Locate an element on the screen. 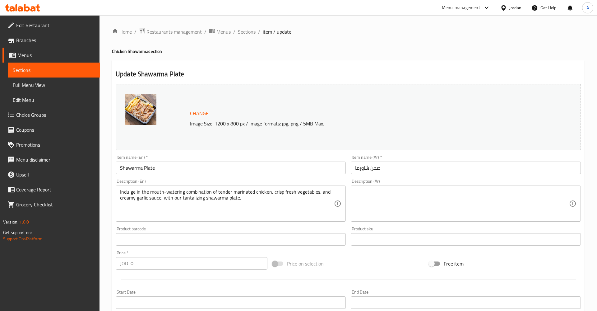  span: Coupons is located at coordinates (55, 130).